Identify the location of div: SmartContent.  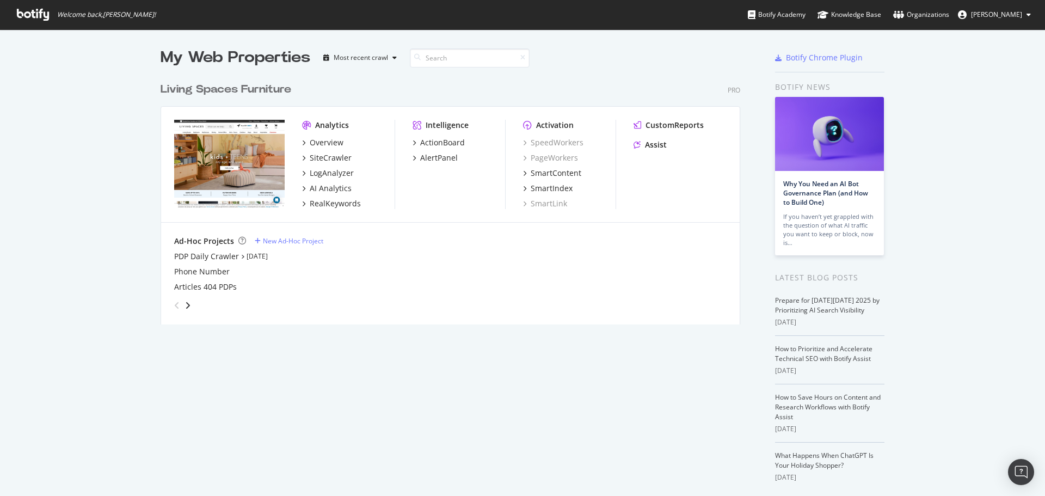
(555, 173).